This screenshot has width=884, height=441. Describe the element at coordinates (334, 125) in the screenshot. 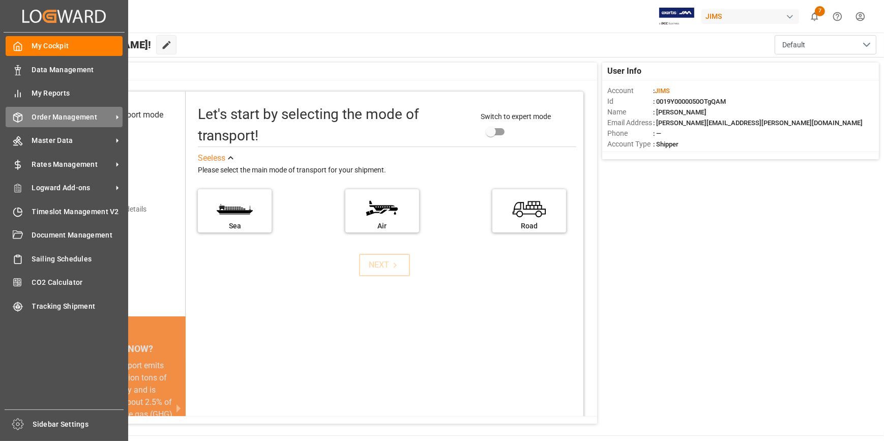

I see `div: Let's start by selecting the mode of transport!` at that location.